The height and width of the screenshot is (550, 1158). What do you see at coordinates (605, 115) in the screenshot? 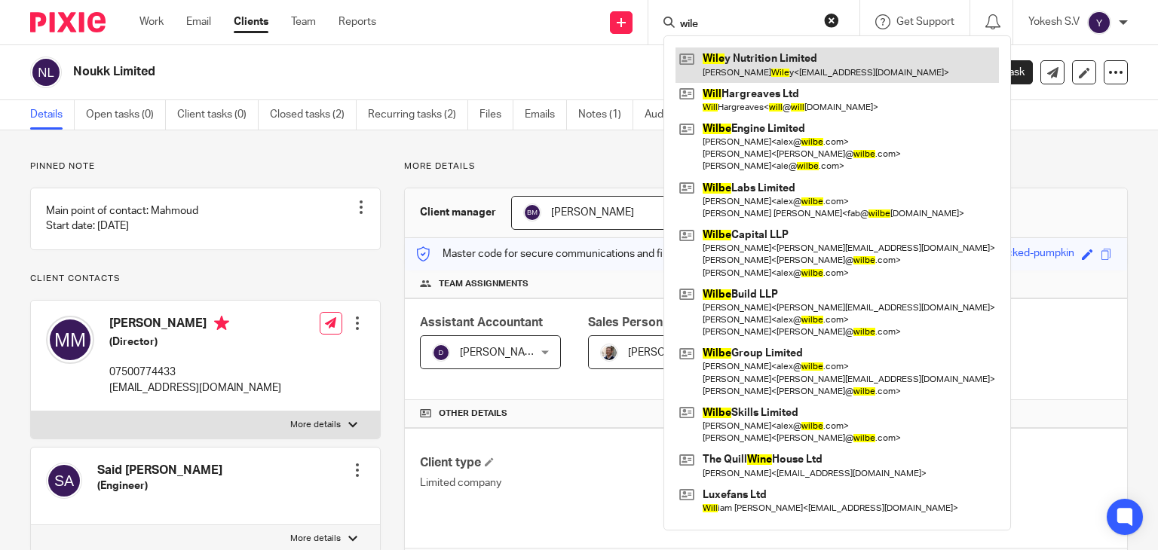
I see `a: Notes (1)` at bounding box center [605, 115].